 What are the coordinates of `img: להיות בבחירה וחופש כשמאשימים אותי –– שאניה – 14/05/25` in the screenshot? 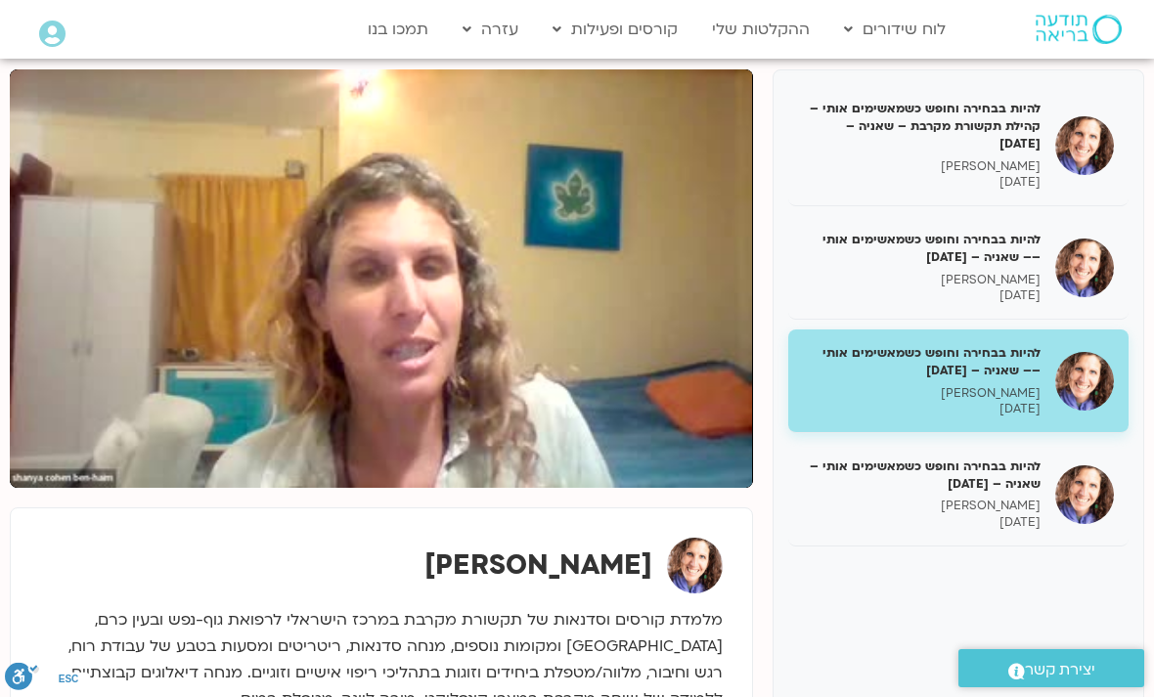 It's located at (1084, 268).